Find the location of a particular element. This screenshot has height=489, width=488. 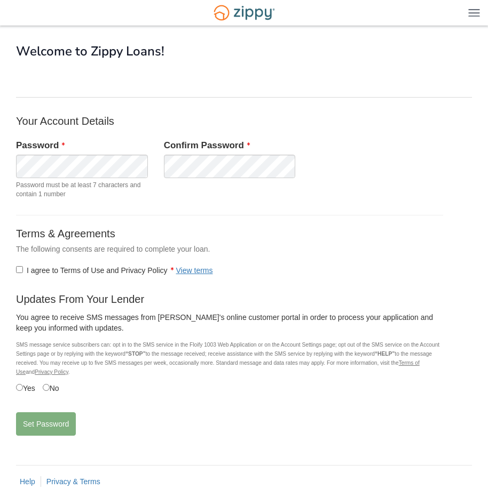

h1: Welcome to Zippy Loans! is located at coordinates (244, 51).